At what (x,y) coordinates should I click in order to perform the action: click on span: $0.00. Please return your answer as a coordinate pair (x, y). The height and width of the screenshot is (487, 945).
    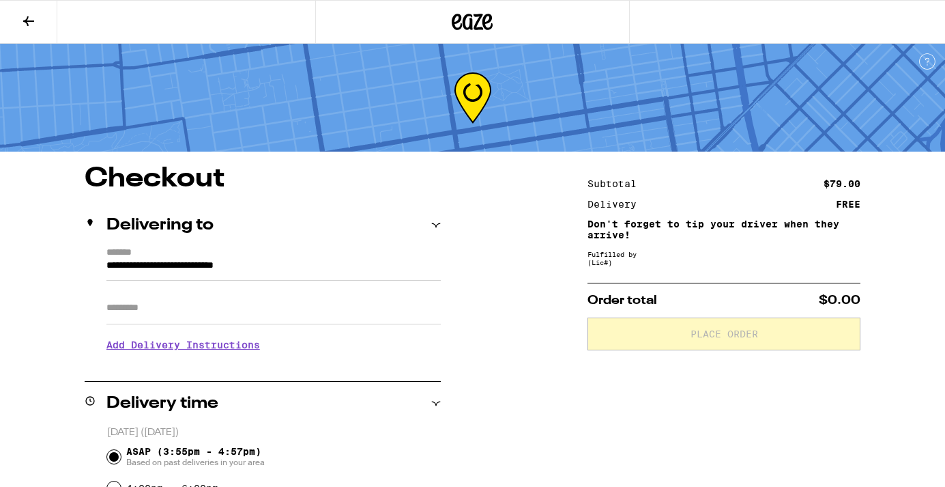
    Looking at the image, I should click on (840, 300).